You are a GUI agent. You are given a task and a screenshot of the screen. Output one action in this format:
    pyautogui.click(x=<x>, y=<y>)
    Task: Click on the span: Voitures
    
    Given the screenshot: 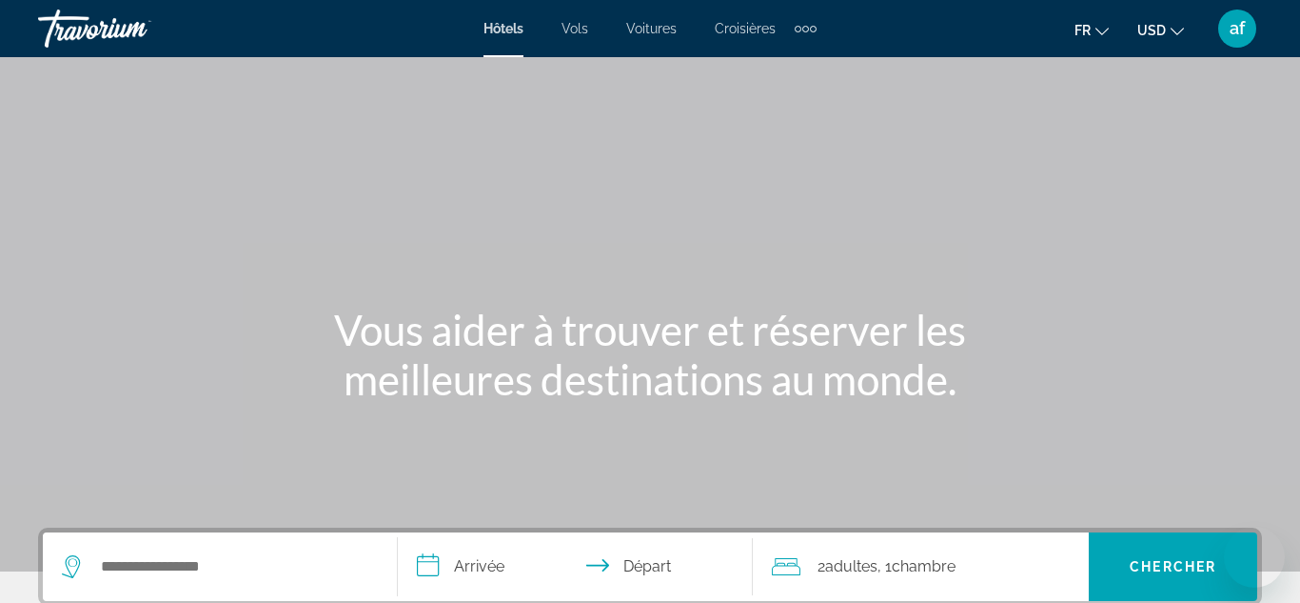 What is the action you would take?
    pyautogui.click(x=651, y=29)
    